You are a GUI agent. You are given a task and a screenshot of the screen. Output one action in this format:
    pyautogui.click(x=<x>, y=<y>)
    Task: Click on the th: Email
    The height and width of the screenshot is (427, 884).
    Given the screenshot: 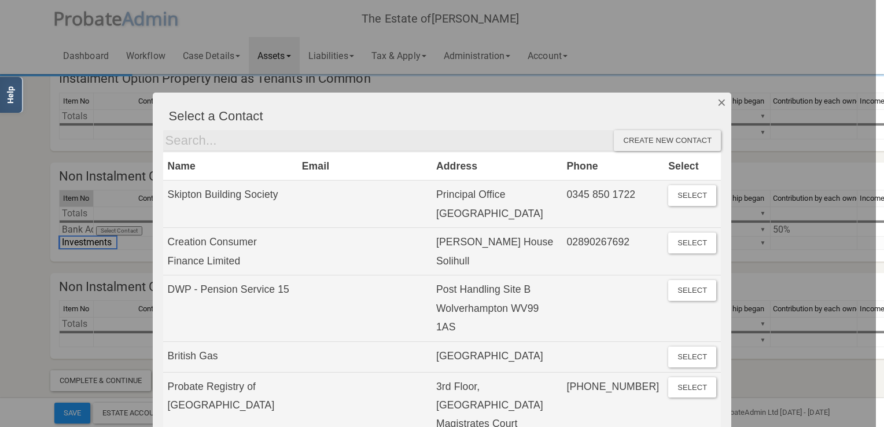 What is the action you would take?
    pyautogui.click(x=364, y=165)
    